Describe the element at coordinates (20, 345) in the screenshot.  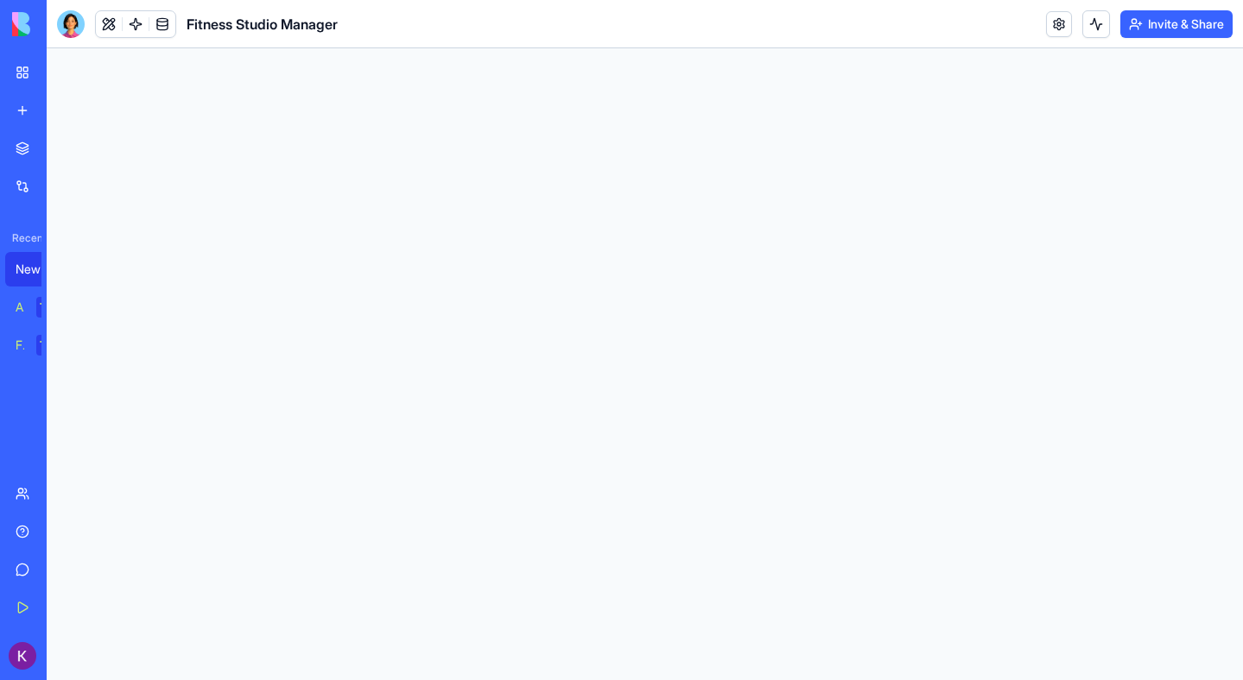
I see `div: Feedback Form` at that location.